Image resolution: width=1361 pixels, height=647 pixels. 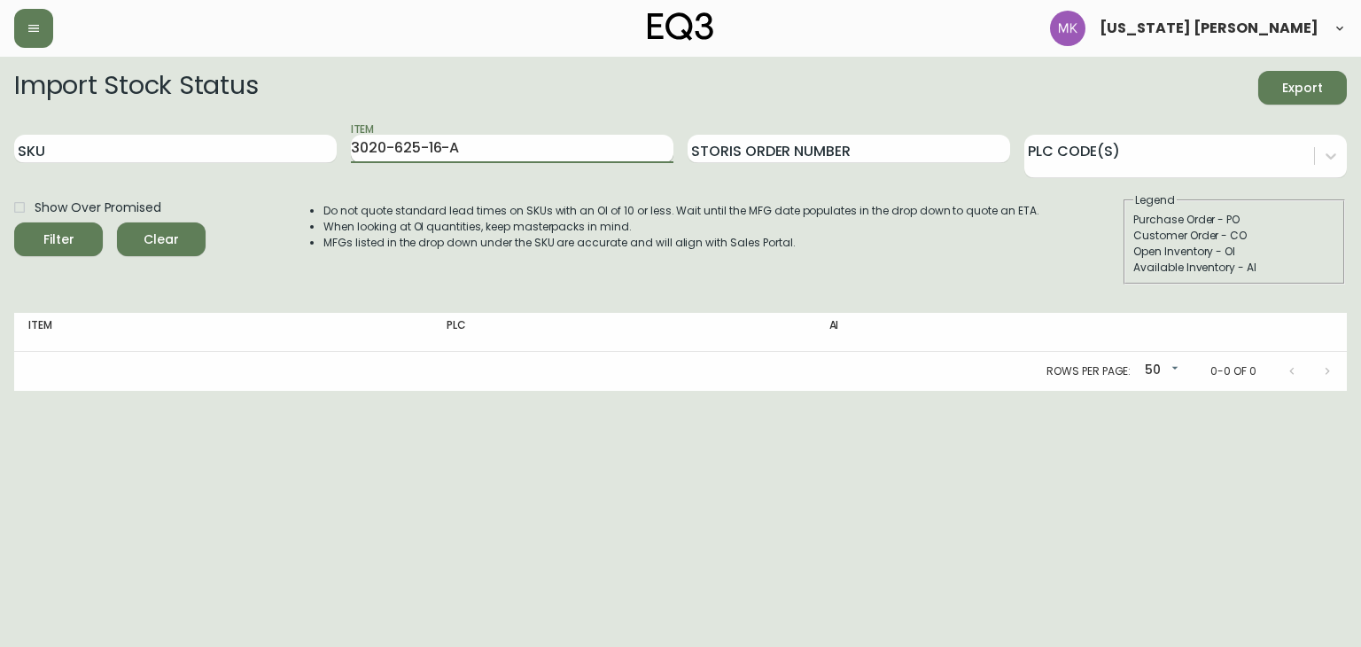 What do you see at coordinates (1160, 370) in the screenshot?
I see `div: 50` at bounding box center [1160, 370].